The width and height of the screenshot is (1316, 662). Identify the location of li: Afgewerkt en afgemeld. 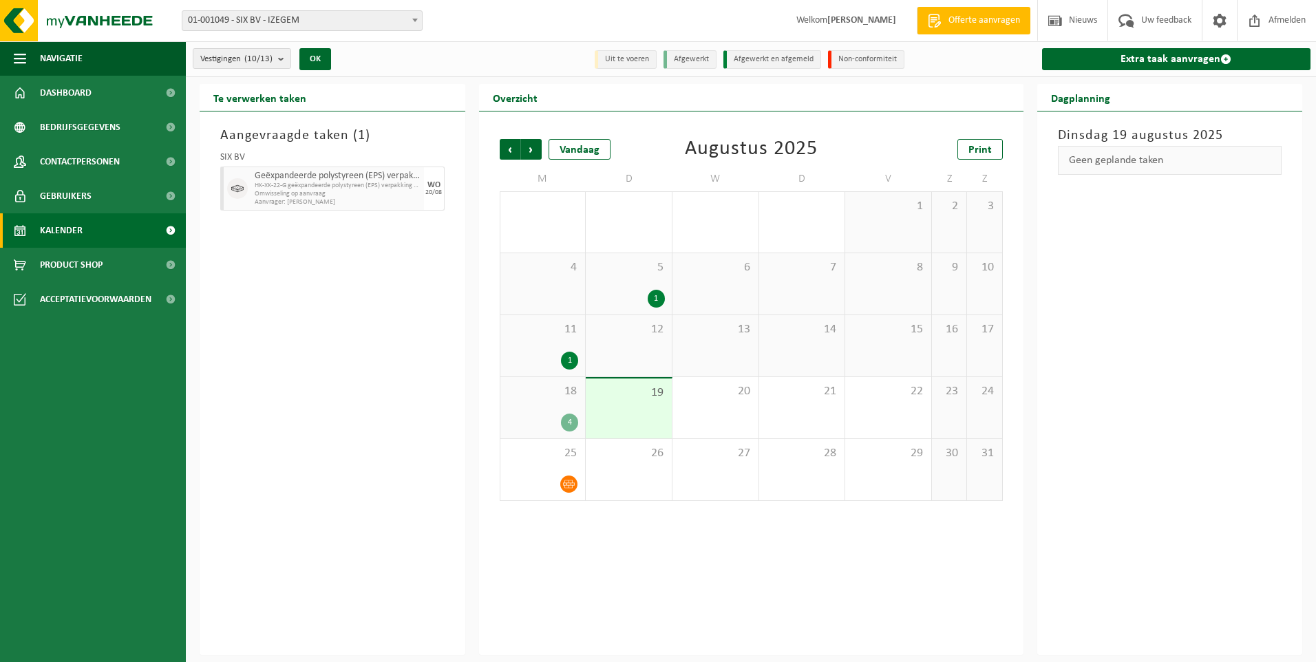
(772, 59).